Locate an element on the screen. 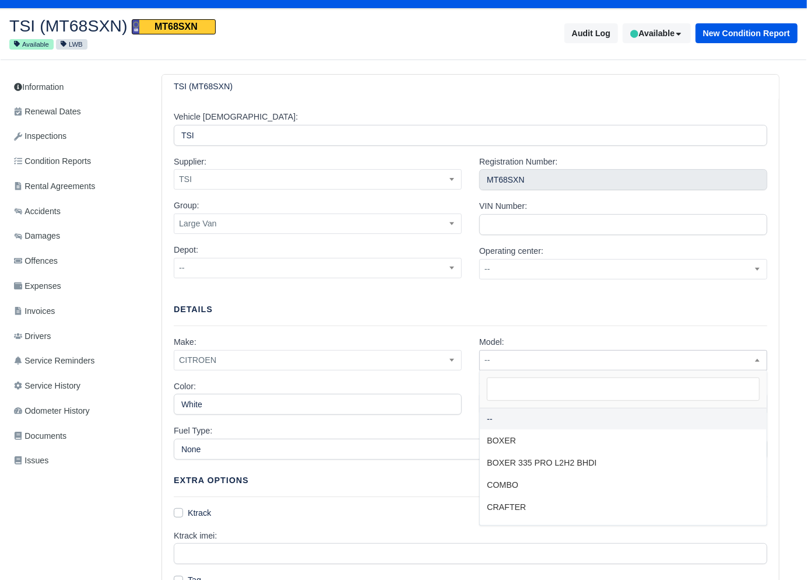  li: BOXER 335 PRO L2H2 BHDI is located at coordinates (623, 462).